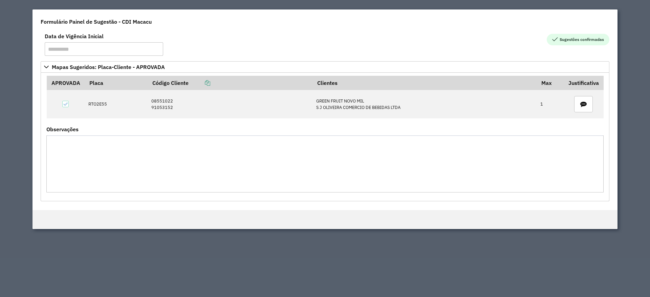  What do you see at coordinates (108, 67) in the screenshot?
I see `span: Mapas Sugeridos: Placa-Cliente - APROVADA` at bounding box center [108, 67].